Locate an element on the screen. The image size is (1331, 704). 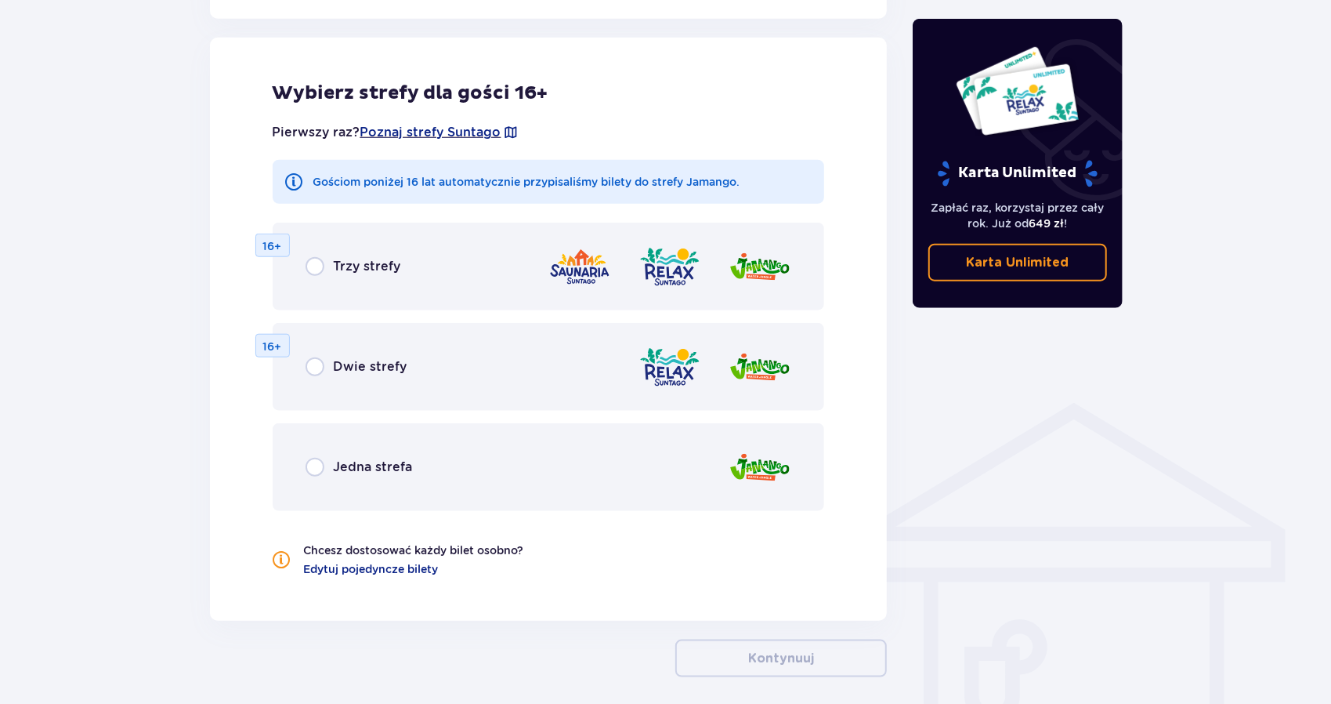
a: Karta Unlimited is located at coordinates (1018, 262).